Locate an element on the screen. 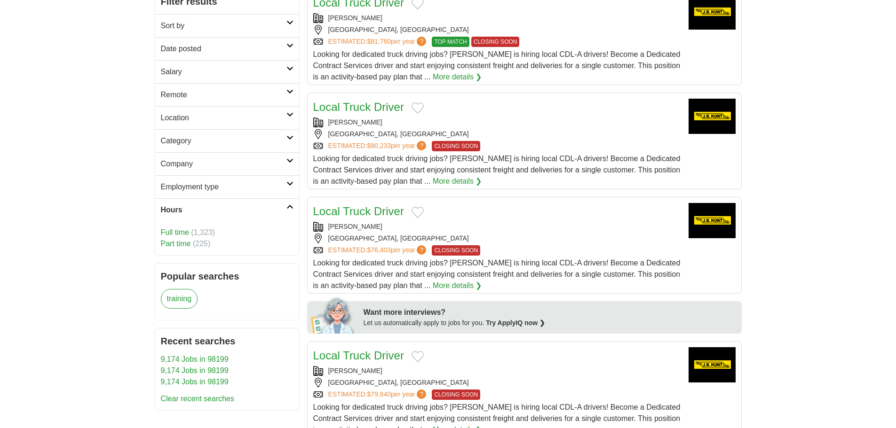  a: Company is located at coordinates (227, 164).